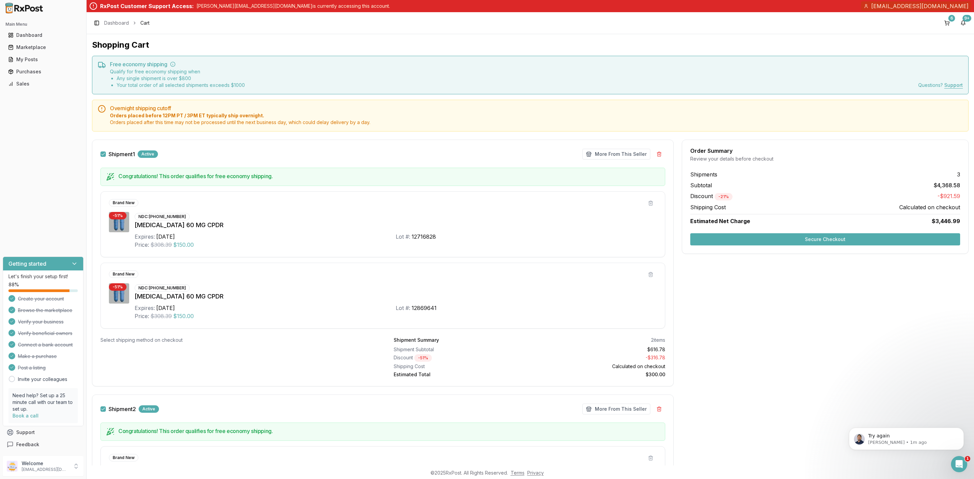 This screenshot has height=479, width=974. Describe the element at coordinates (43, 432) in the screenshot. I see `button: Support` at that location.